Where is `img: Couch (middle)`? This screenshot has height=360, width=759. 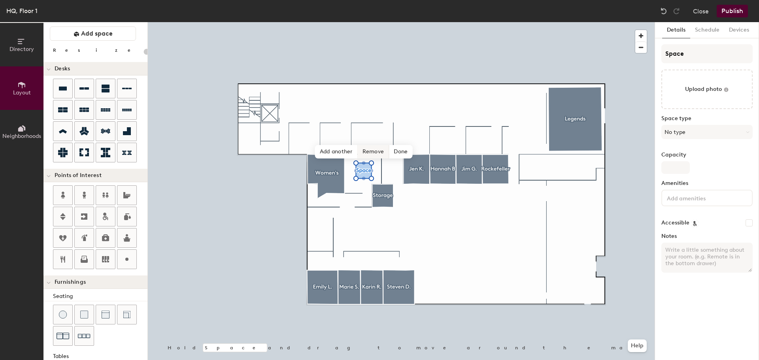
img: Couch (middle) is located at coordinates (106, 315).